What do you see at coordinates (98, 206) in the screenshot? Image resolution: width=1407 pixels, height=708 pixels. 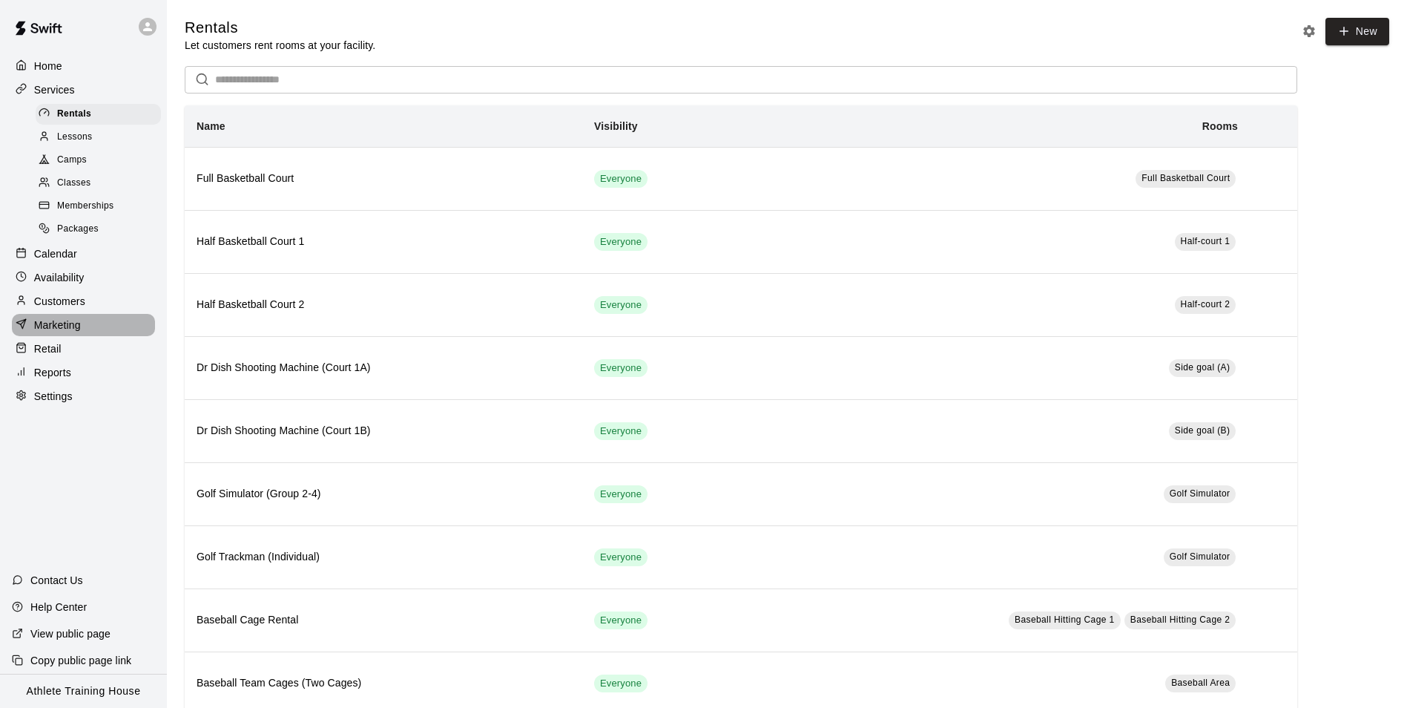 I see `div: Memberships` at bounding box center [98, 206].